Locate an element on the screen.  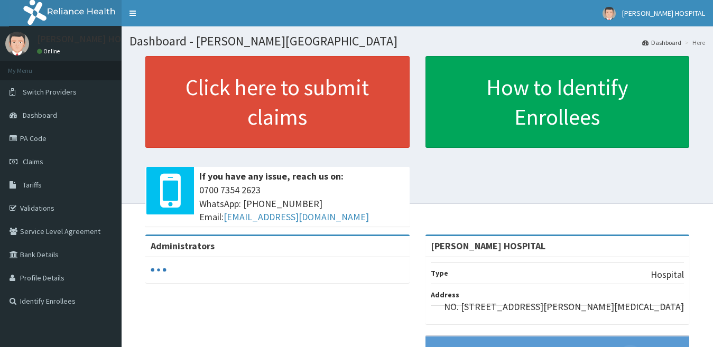
b: Administrators is located at coordinates (182, 246).